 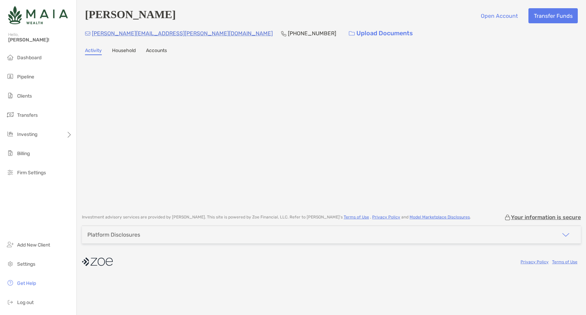 What do you see at coordinates (26, 283) in the screenshot?
I see `span: Get Help` at bounding box center [26, 283].